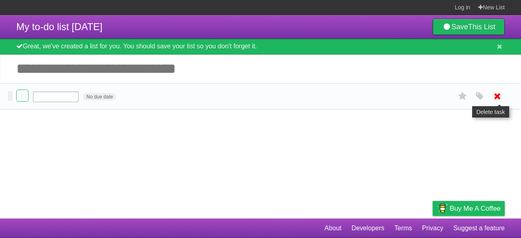 This screenshot has height=238, width=521. Describe the element at coordinates (333, 228) in the screenshot. I see `a: About` at that location.